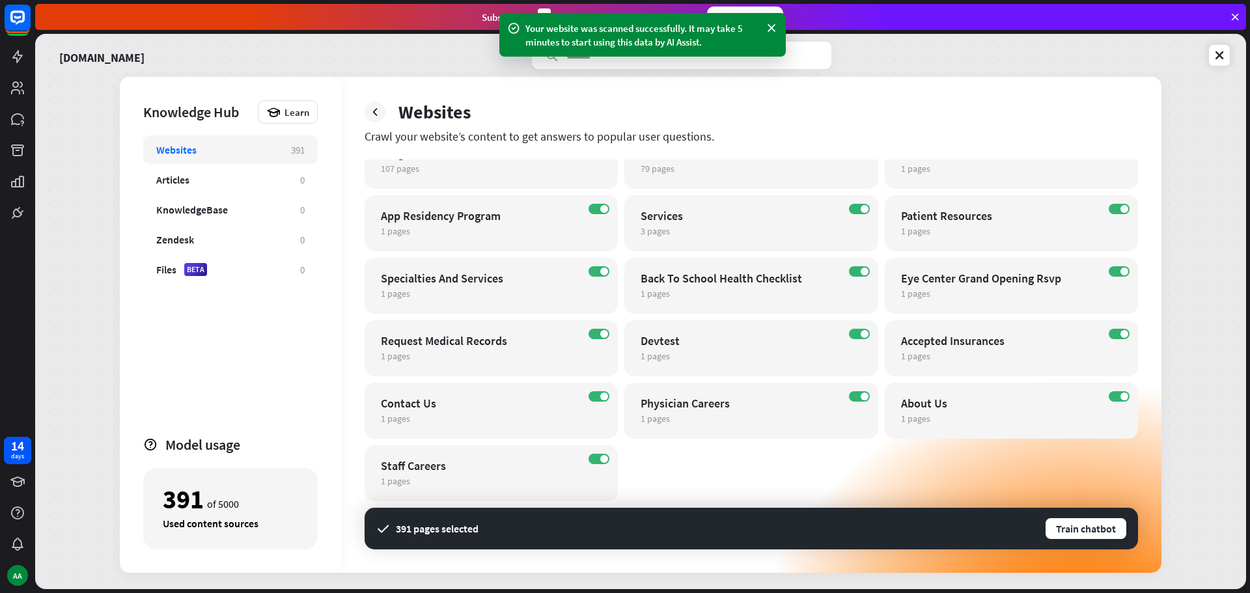  I want to click on a: 14 days, so click(18, 450).